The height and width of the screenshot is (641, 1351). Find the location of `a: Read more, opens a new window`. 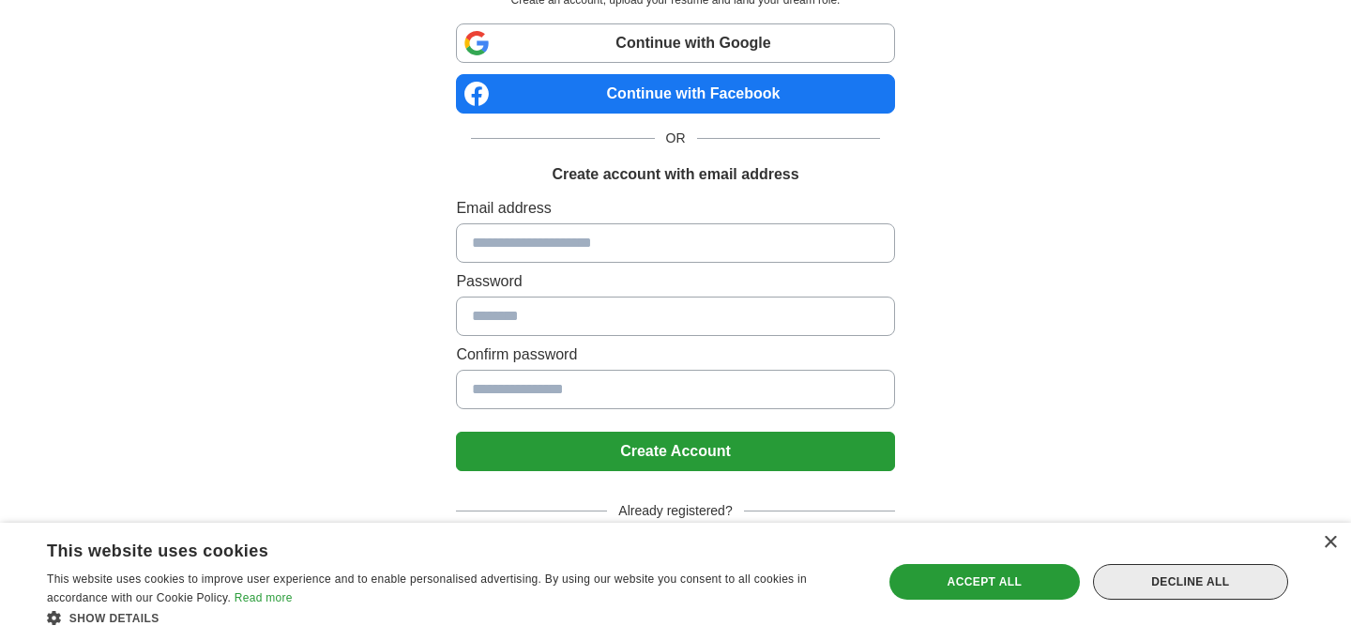

a: Read more, opens a new window is located at coordinates (264, 598).